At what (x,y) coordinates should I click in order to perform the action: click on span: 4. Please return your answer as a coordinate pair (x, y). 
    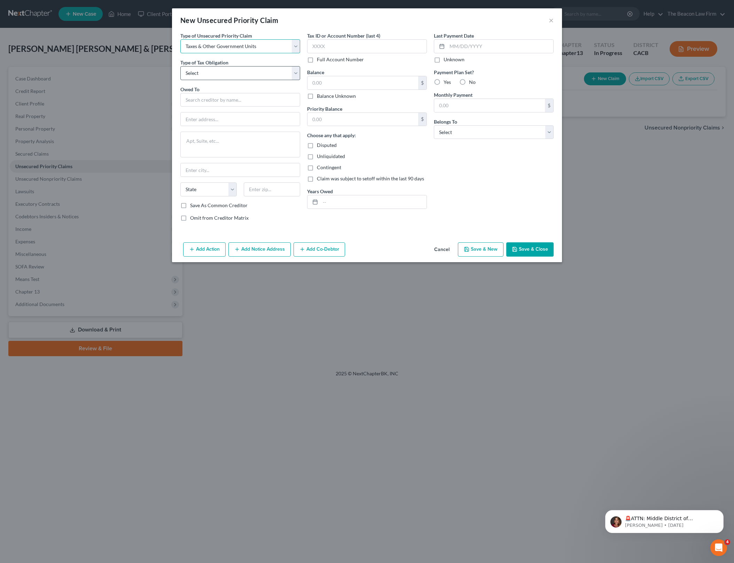
    Looking at the image, I should click on (727, 542).